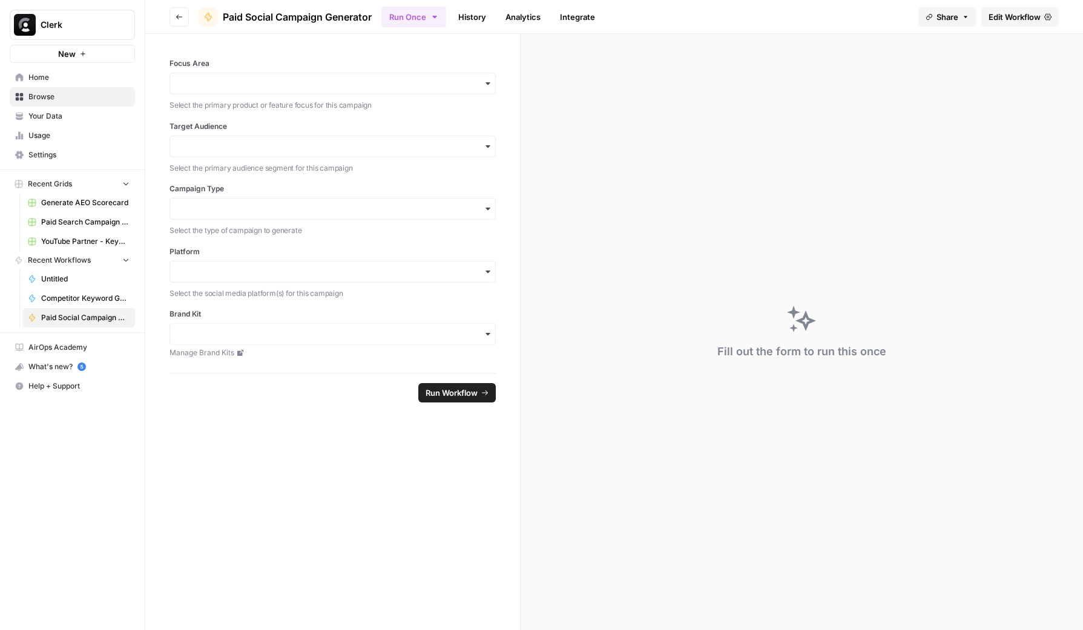  What do you see at coordinates (332, 231) in the screenshot?
I see `p: Select the type of campaign to generate` at bounding box center [332, 231].